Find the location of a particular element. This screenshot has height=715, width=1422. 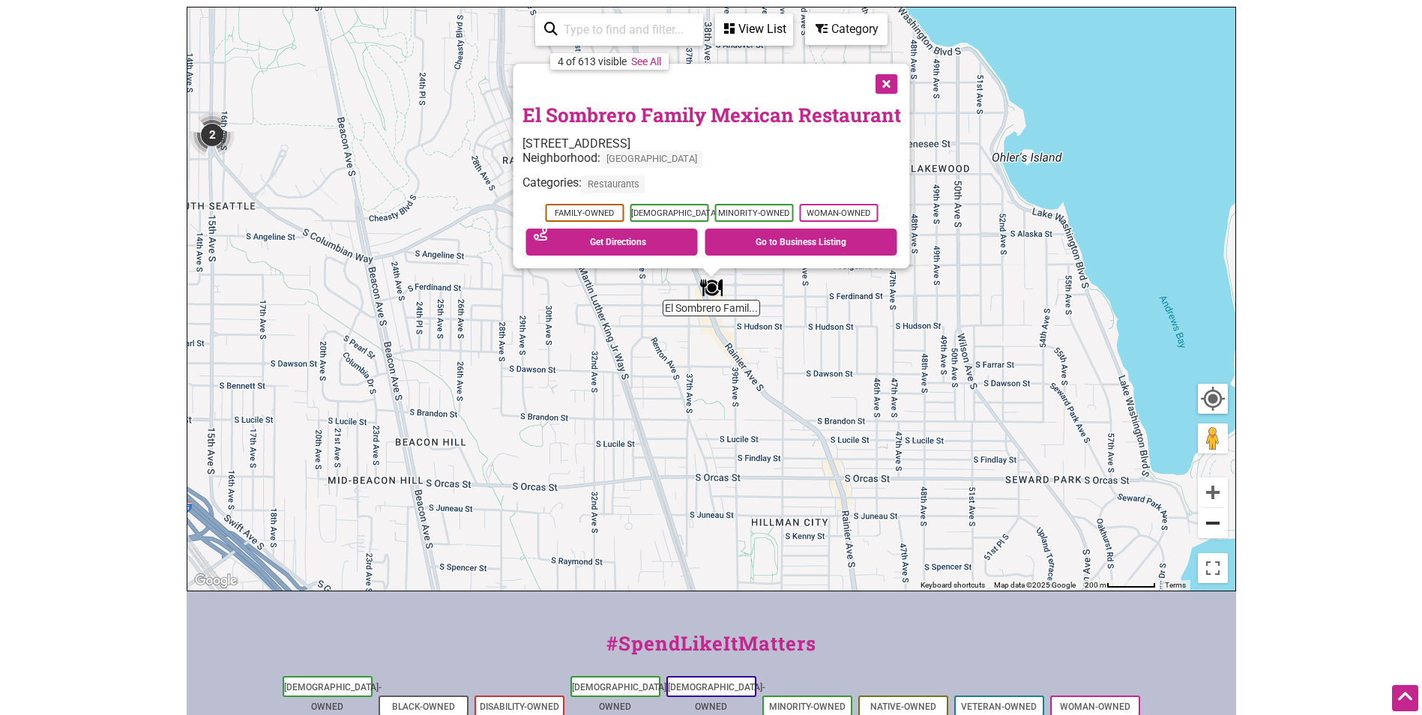

div: 2 is located at coordinates (212, 135).